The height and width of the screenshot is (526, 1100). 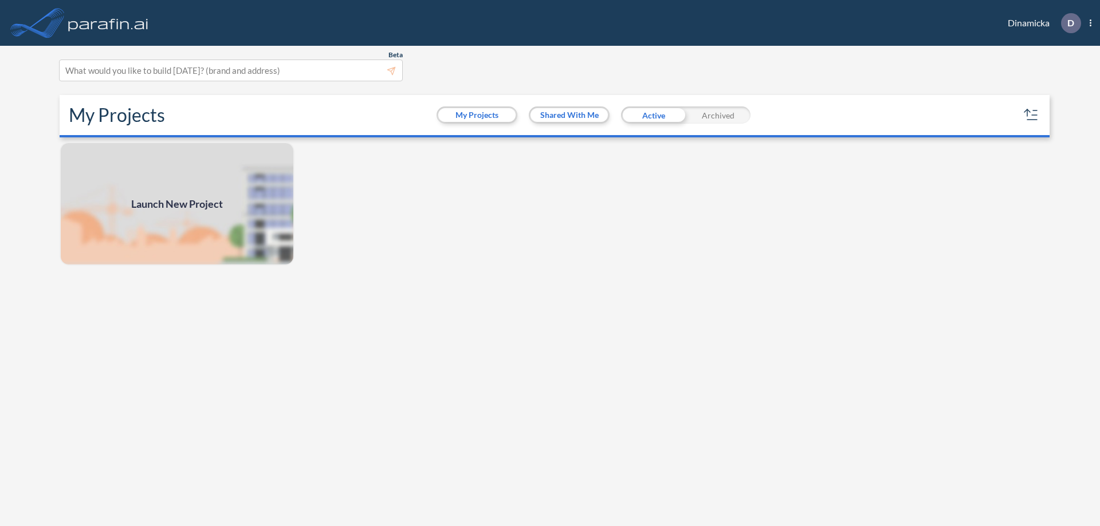 I want to click on h2: My Projects, so click(x=117, y=115).